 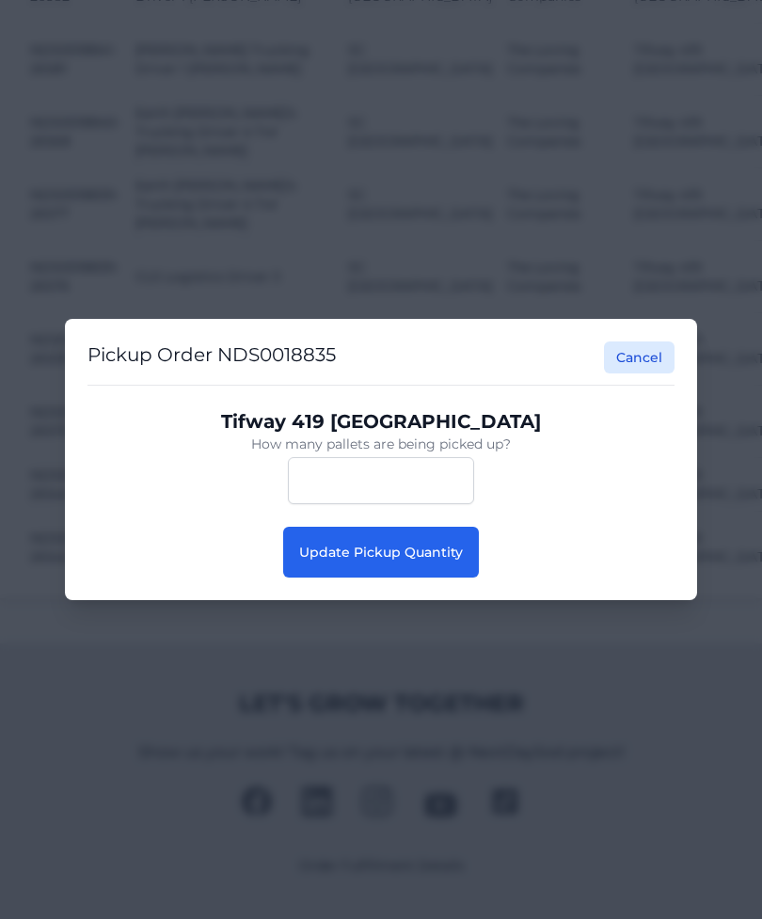 What do you see at coordinates (381, 444) in the screenshot?
I see `p: How many pallets are being picked up?` at bounding box center [381, 444].